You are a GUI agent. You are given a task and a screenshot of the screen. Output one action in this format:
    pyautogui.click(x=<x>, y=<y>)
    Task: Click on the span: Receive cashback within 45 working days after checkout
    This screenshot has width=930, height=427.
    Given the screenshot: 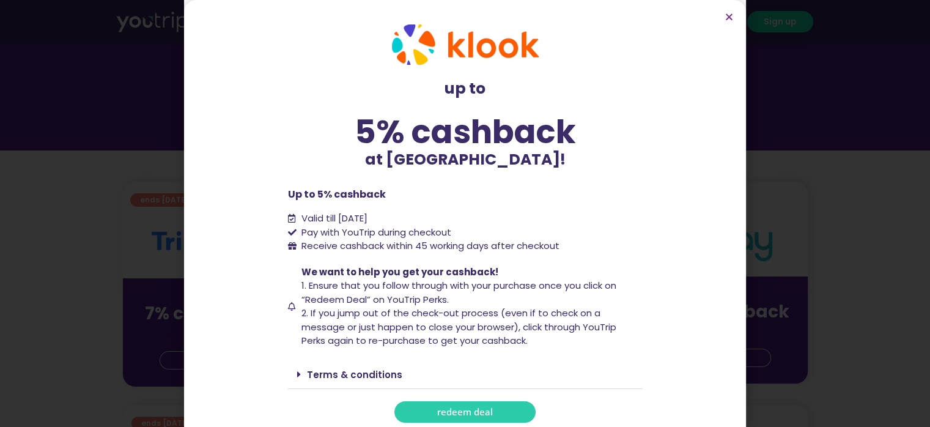 What is the action you would take?
    pyautogui.click(x=428, y=246)
    